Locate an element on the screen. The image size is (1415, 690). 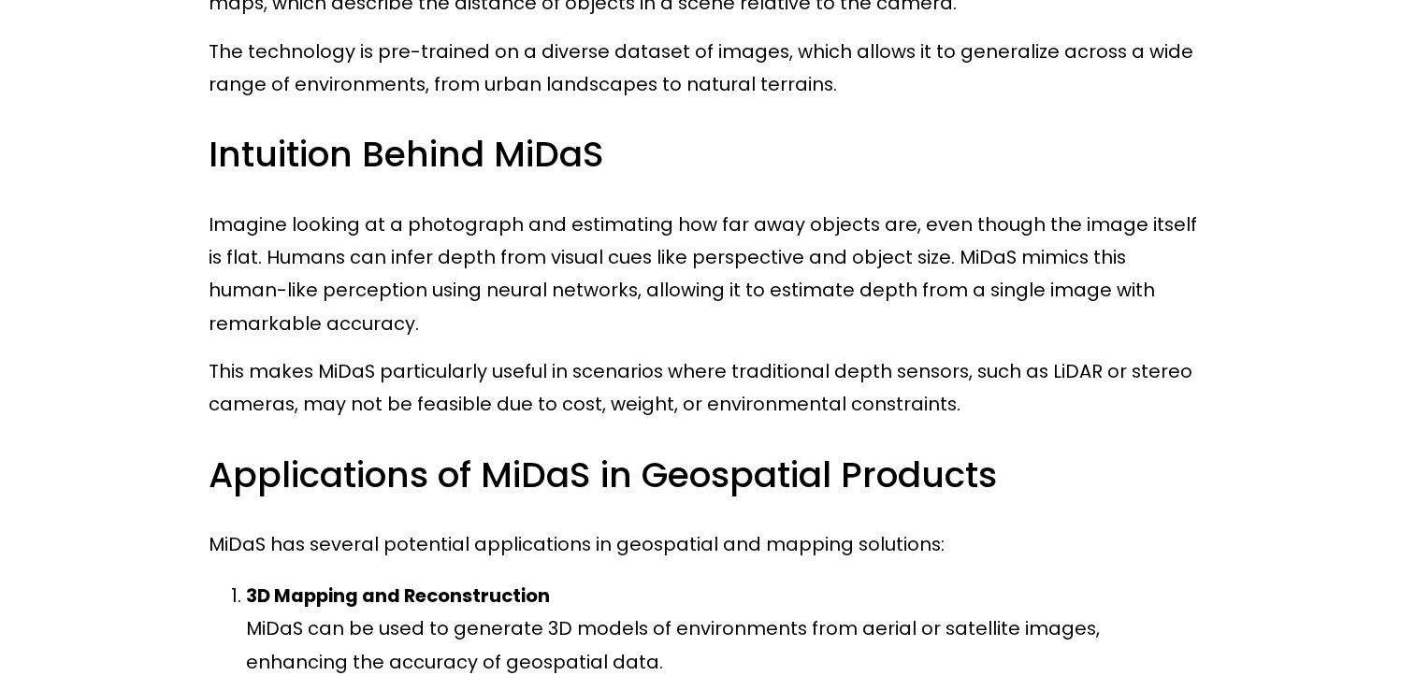
p: MiDaS can be used to generate 3D models of environments from aerial or satellite images, enhancin... is located at coordinates (726, 630).